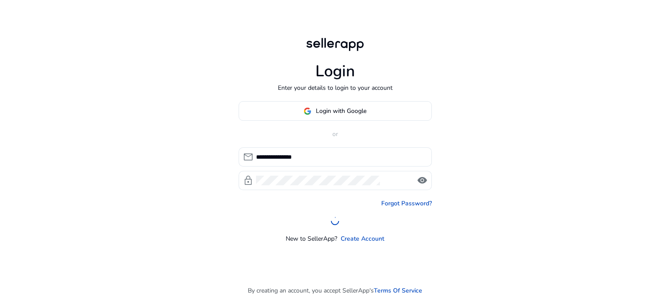 The width and height of the screenshot is (670, 303). What do you see at coordinates (398, 290) in the screenshot?
I see `a: Terms Of Service` at bounding box center [398, 290].